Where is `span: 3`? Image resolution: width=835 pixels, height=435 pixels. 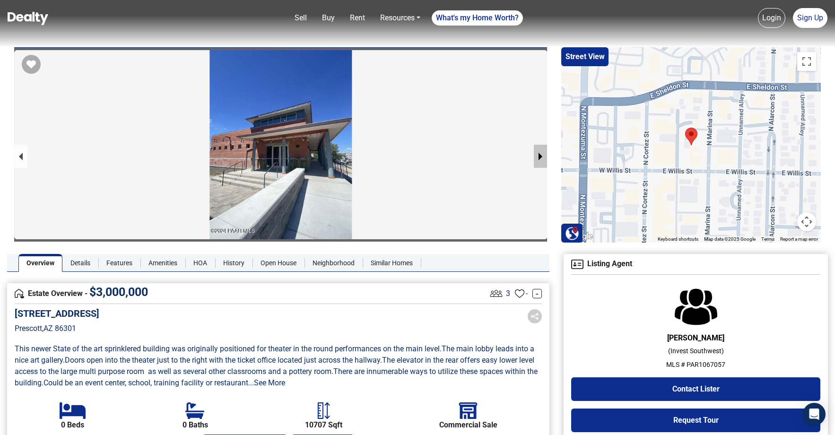 span: 3 is located at coordinates (508, 294).